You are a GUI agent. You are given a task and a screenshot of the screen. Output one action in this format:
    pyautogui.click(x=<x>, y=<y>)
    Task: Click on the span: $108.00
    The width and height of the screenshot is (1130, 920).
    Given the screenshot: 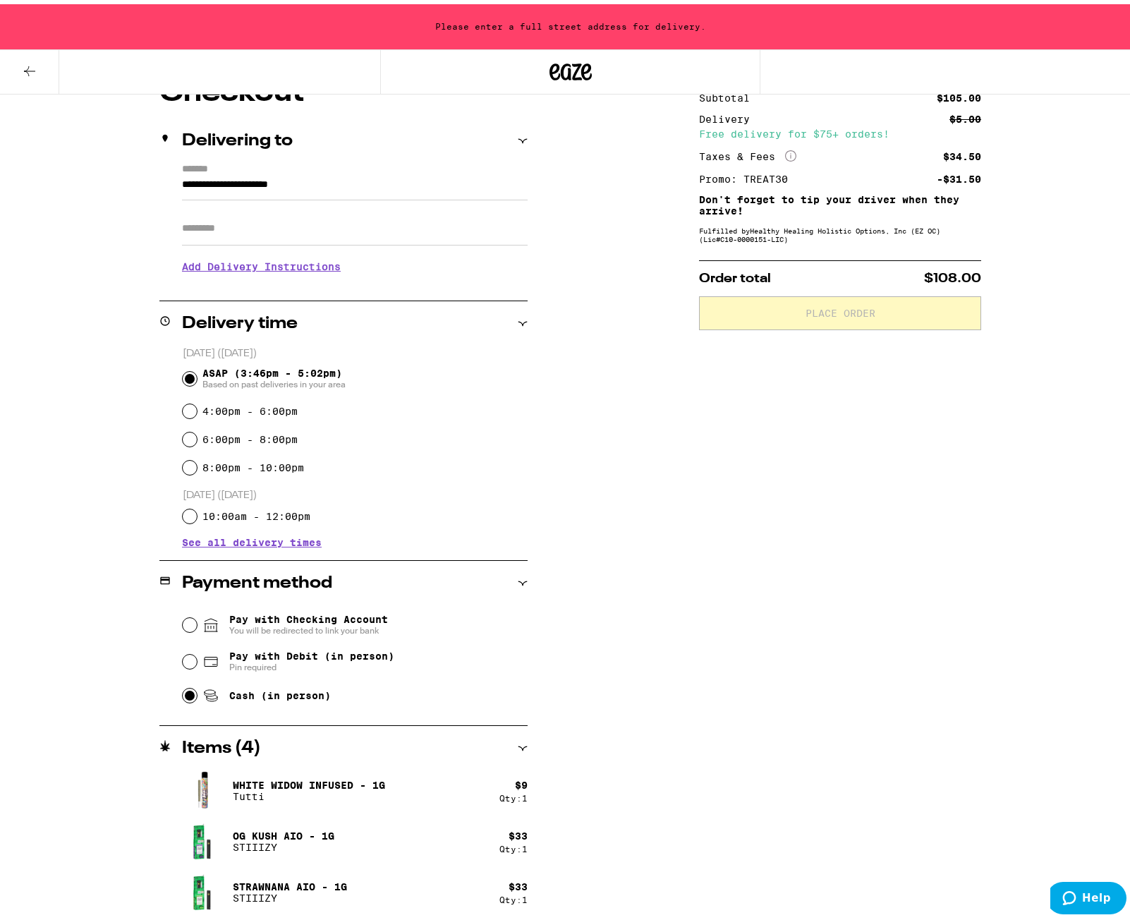 What is the action you would take?
    pyautogui.click(x=953, y=274)
    